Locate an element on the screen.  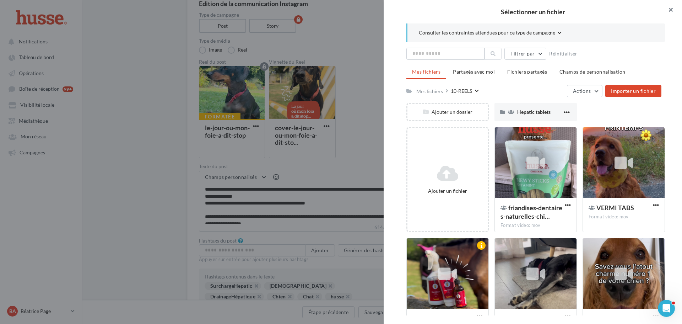
span: Champs de personnalisation is located at coordinates (592, 71).